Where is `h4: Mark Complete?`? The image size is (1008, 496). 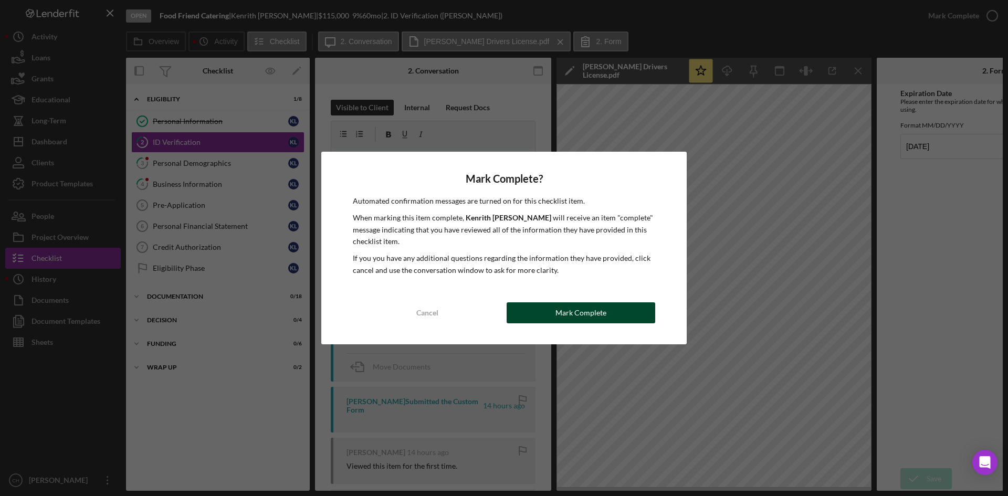 h4: Mark Complete? is located at coordinates (504, 178).